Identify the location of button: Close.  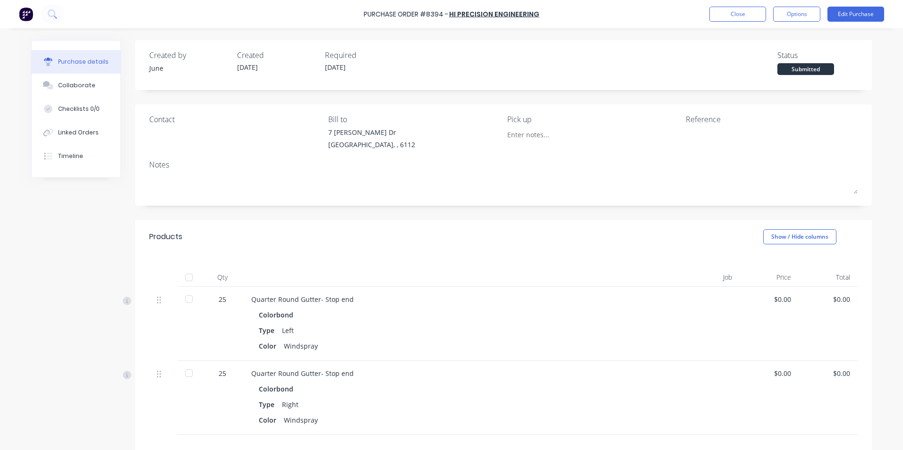
(737, 14).